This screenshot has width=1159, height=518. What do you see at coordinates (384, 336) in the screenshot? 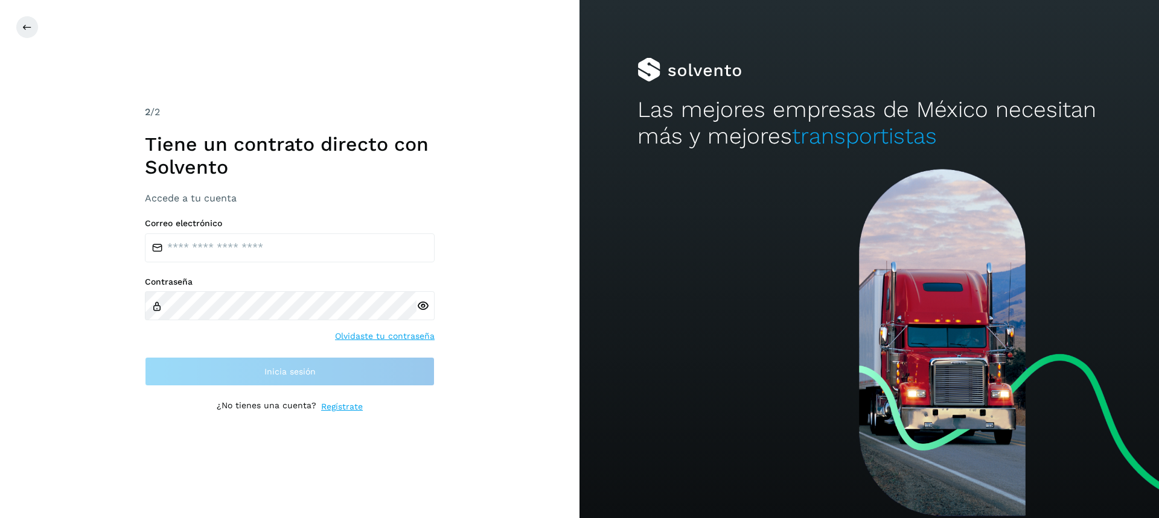
I see `a: Olvidaste tu contraseña` at bounding box center [384, 336].